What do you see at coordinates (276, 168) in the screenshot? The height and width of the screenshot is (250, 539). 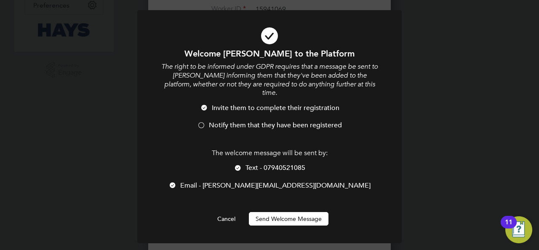 I see `span: Text - 07940521085` at bounding box center [276, 168].